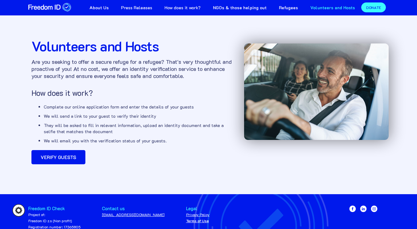  Describe the element at coordinates (138, 109) in the screenshot. I see `li: Complete our online application form and enter the details of your guests` at that location.